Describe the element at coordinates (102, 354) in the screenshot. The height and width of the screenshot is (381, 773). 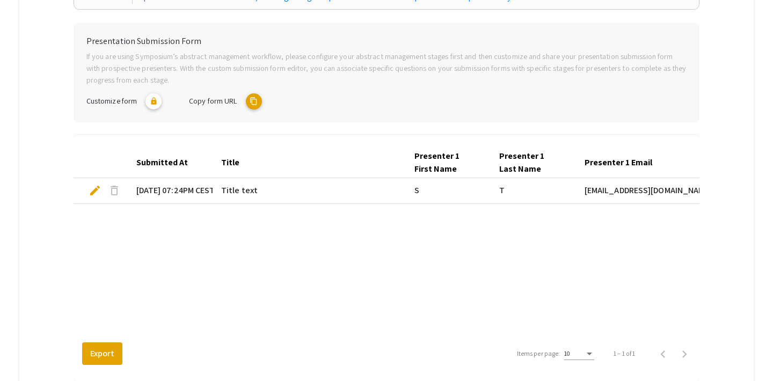
I see `button: Export` at that location.